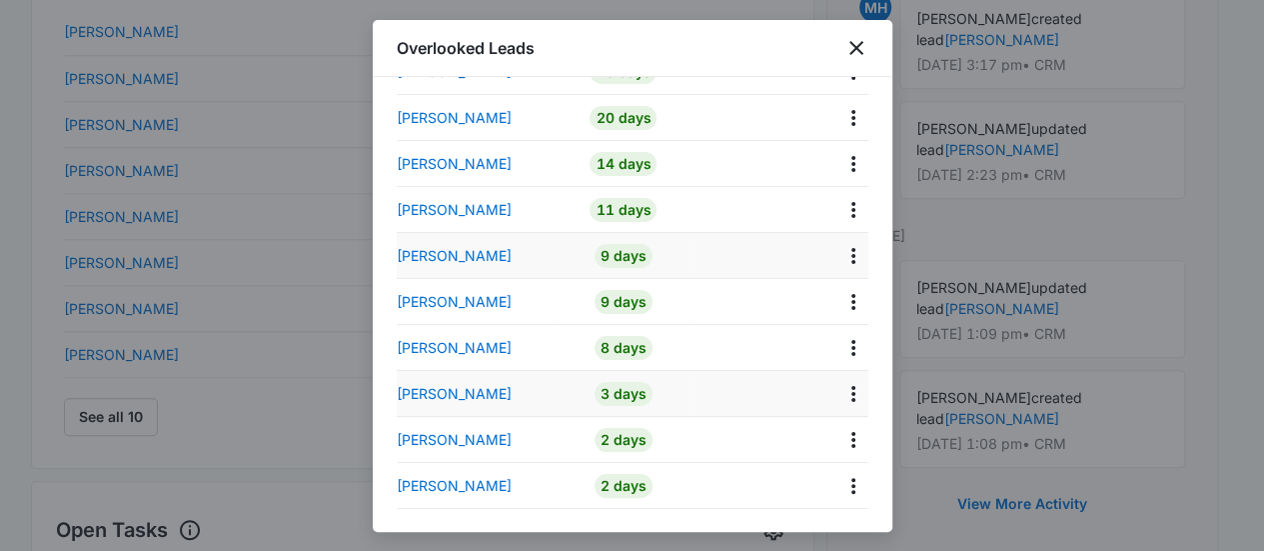 Image resolution: width=1264 pixels, height=551 pixels. Describe the element at coordinates (623, 210) in the screenshot. I see `div: 11 Days` at that location.